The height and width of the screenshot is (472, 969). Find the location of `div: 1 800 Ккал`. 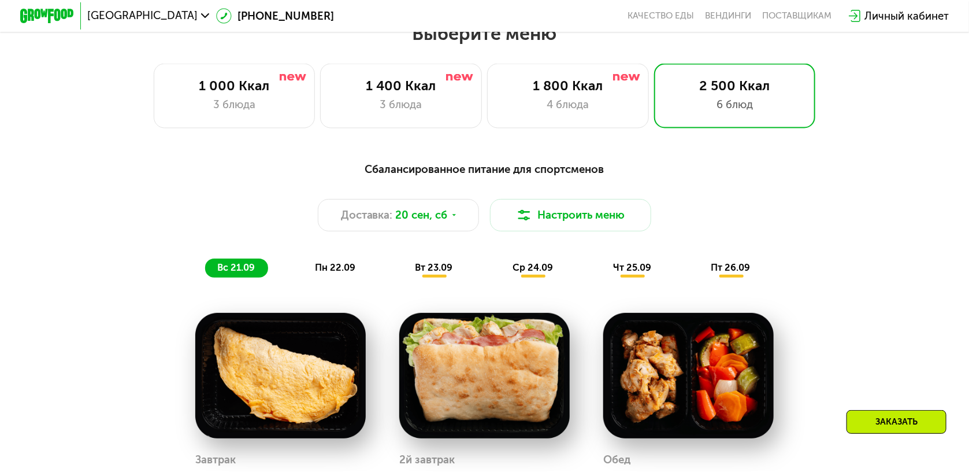

div: 1 800 Ккал is located at coordinates (568, 86).